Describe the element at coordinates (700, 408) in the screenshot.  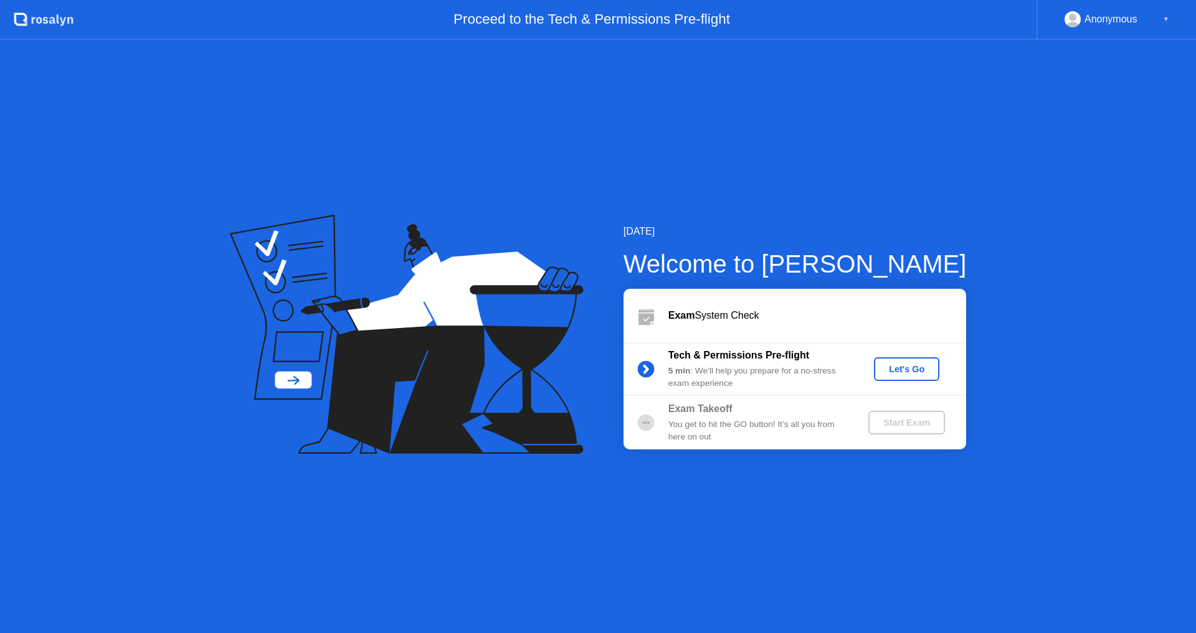
I see `b: Exam Takeoff` at that location.